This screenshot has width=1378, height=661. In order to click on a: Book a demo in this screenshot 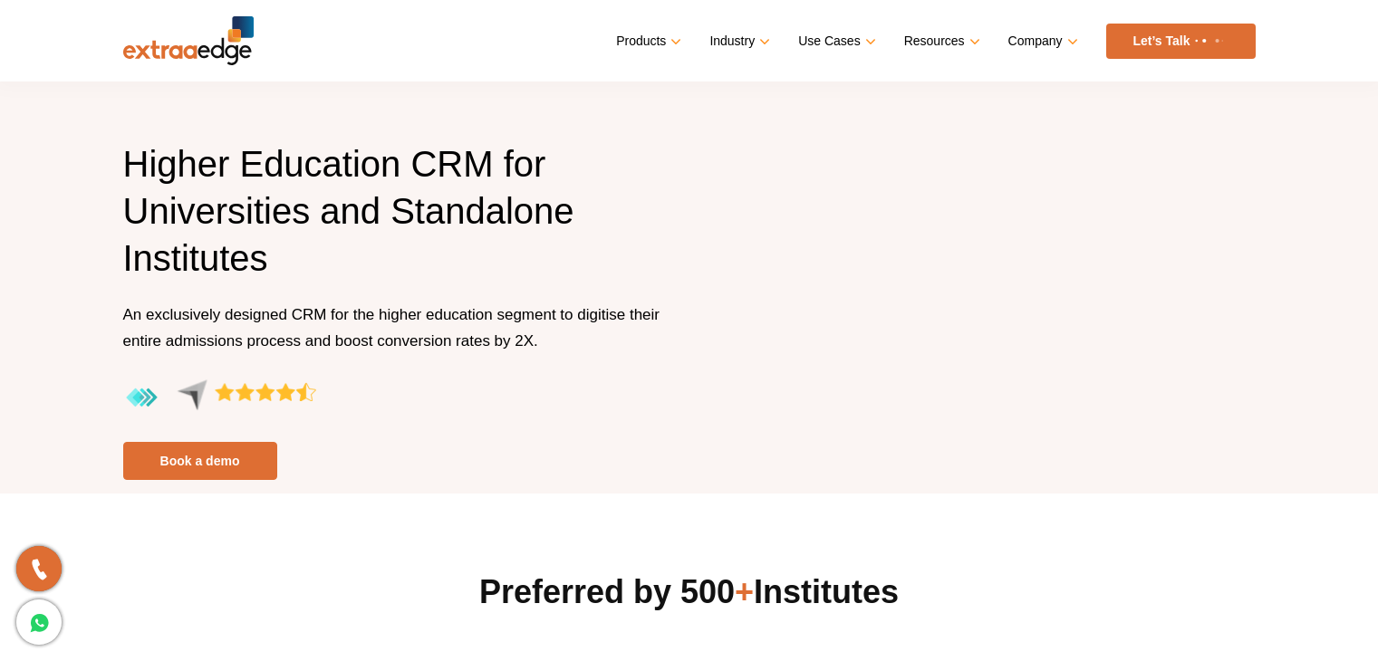, I will do `click(200, 461)`.